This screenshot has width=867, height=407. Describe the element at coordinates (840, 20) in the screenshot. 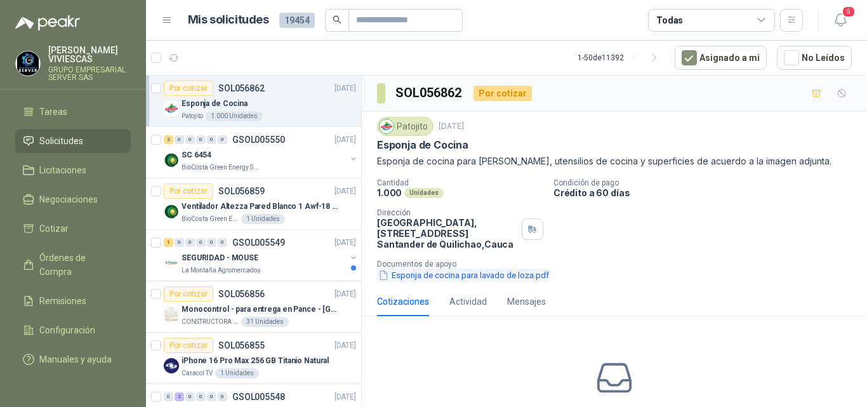

I see `button: 5` at that location.